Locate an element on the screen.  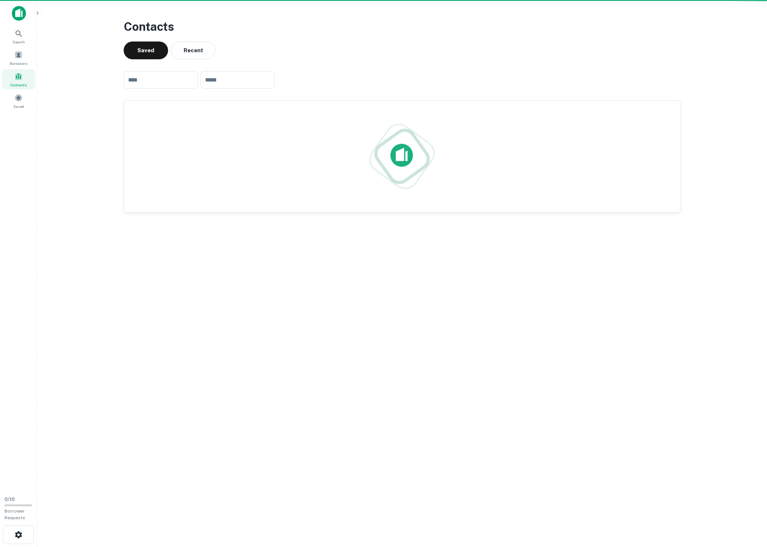
a: Saved is located at coordinates (19, 101).